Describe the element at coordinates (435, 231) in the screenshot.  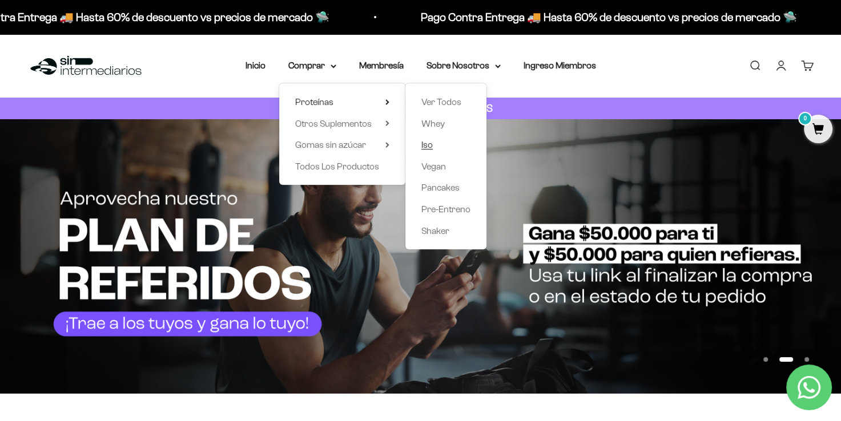
I see `span: Shaker` at that location.